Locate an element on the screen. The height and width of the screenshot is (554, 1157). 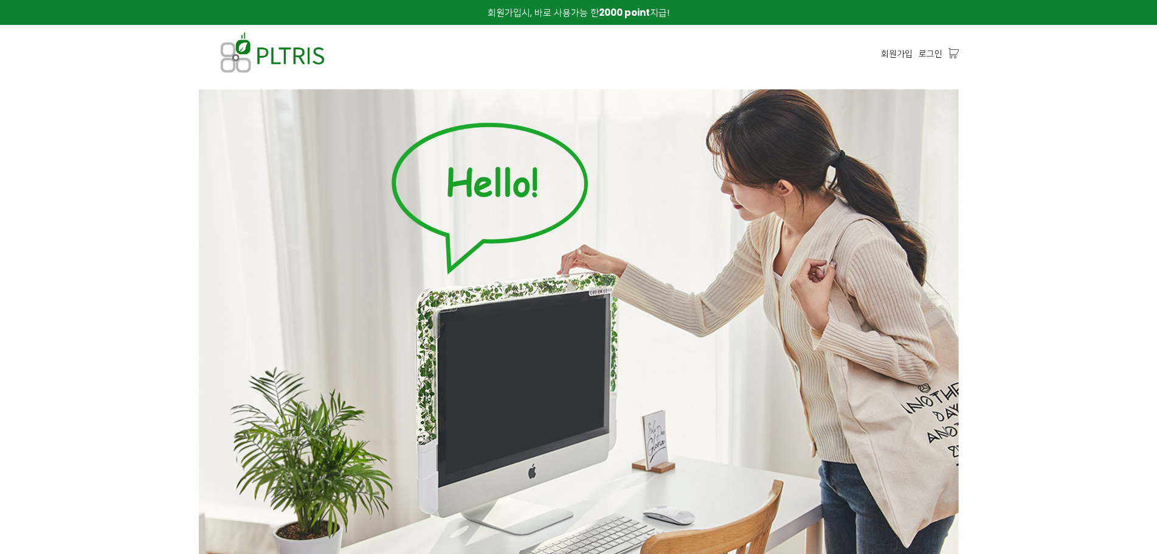
a: 회원가입 is located at coordinates (897, 53).